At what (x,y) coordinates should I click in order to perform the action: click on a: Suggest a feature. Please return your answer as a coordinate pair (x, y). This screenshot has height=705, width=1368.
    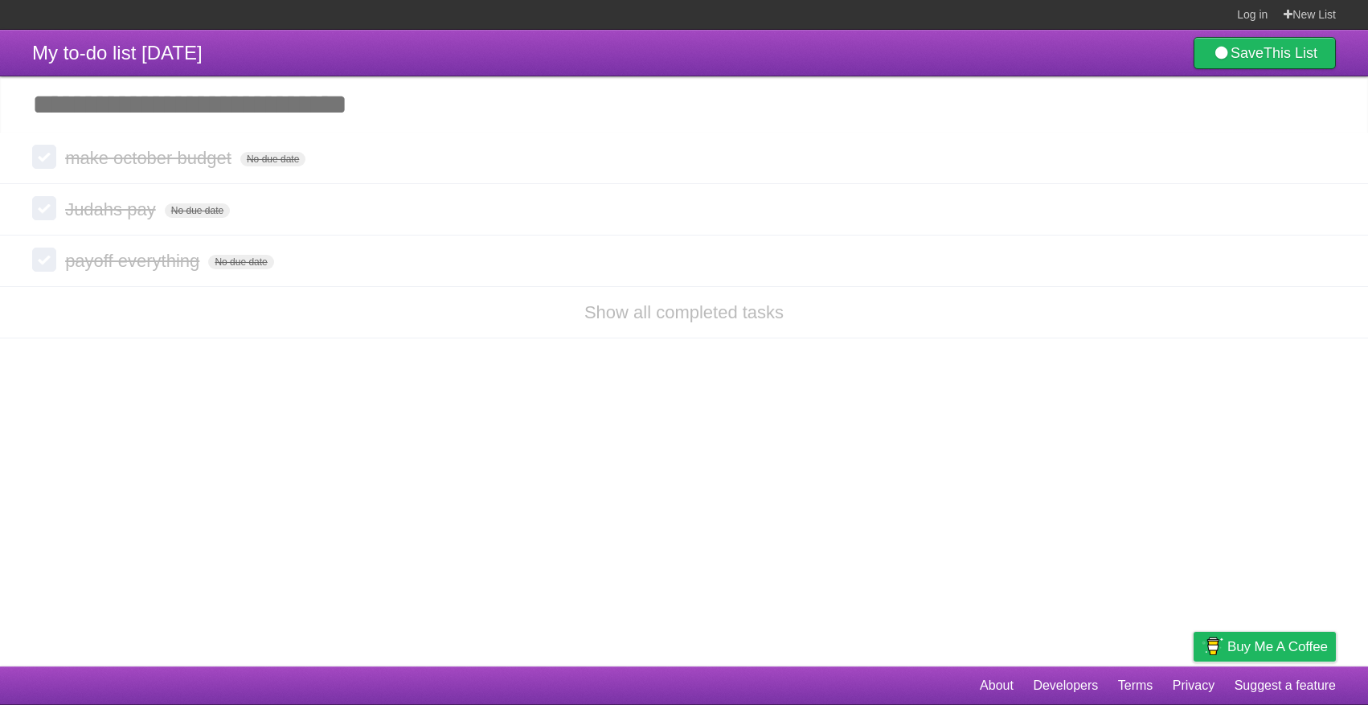
    Looking at the image, I should click on (1285, 686).